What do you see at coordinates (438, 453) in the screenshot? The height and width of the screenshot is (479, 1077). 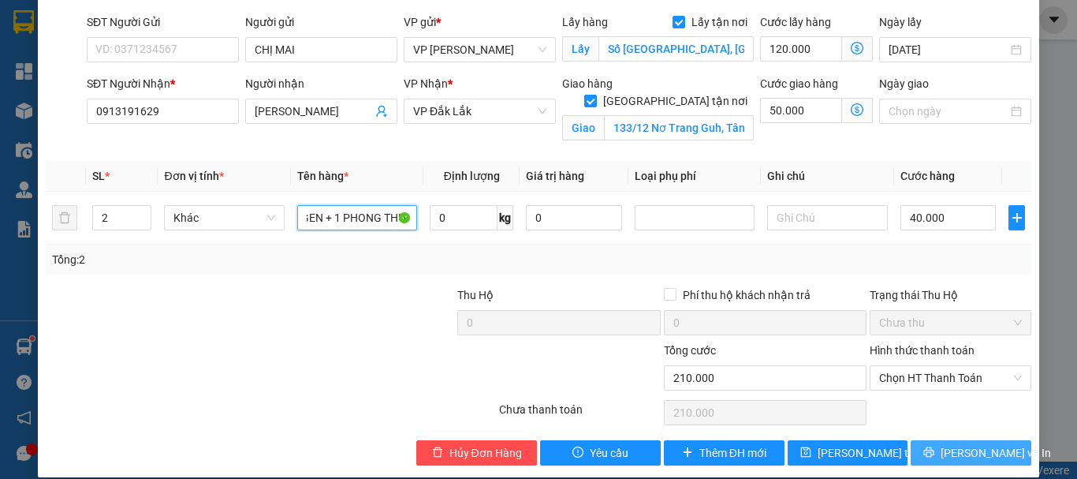 I see `span: delete` at bounding box center [438, 453].